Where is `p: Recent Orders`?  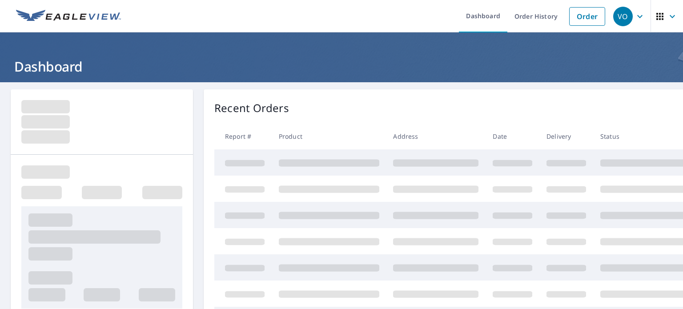 p: Recent Orders is located at coordinates (252, 108).